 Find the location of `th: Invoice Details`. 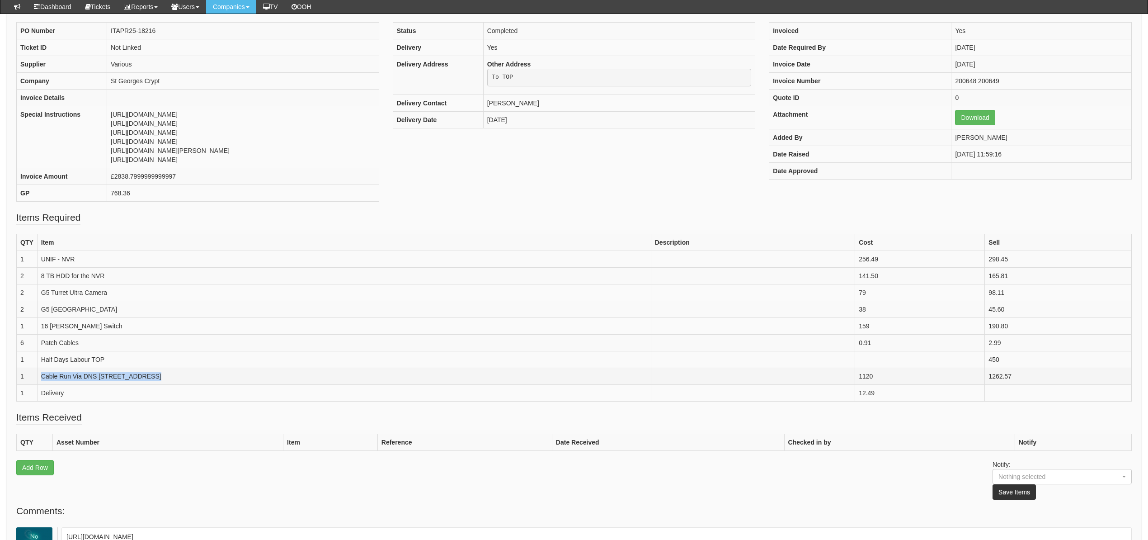

th: Invoice Details is located at coordinates (62, 97).